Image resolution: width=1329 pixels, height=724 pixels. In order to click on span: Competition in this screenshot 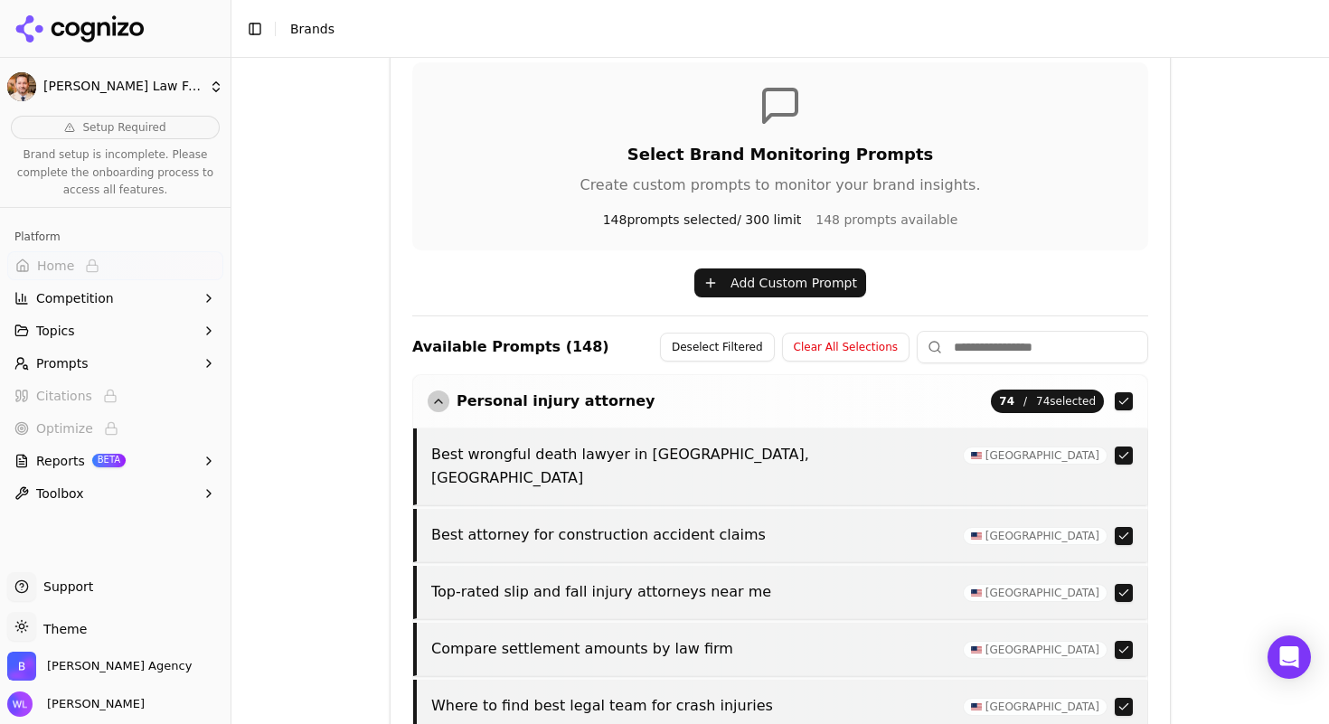, I will do `click(75, 298)`.